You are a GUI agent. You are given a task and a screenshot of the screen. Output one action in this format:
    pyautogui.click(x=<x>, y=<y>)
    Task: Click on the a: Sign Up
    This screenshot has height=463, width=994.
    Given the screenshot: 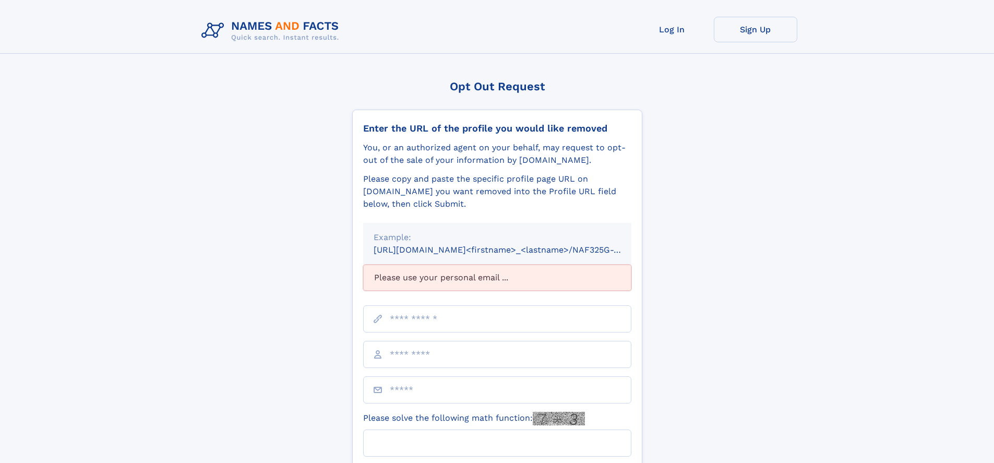 What is the action you would take?
    pyautogui.click(x=756, y=29)
    